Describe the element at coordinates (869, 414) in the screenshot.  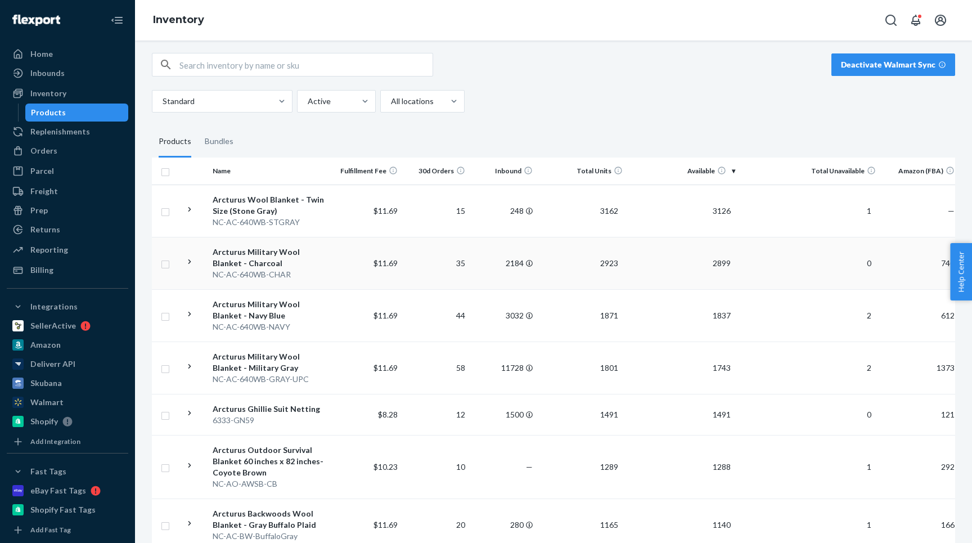
I see `span: 0` at that location.